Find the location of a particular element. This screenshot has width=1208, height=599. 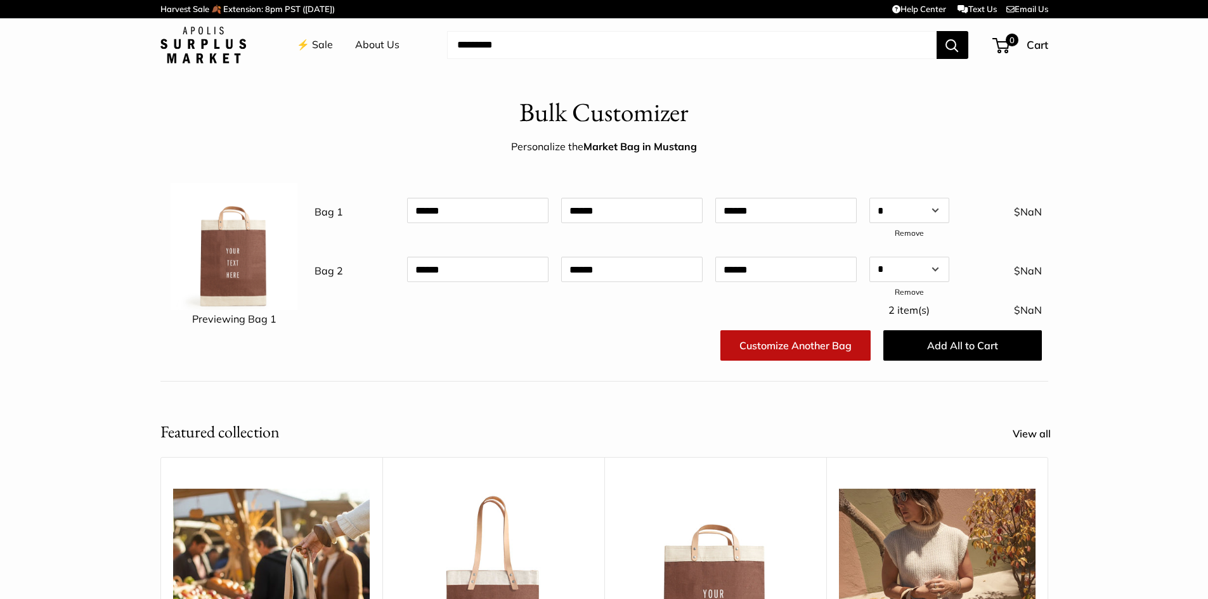

a: ⚡️ Sale is located at coordinates (314, 45).